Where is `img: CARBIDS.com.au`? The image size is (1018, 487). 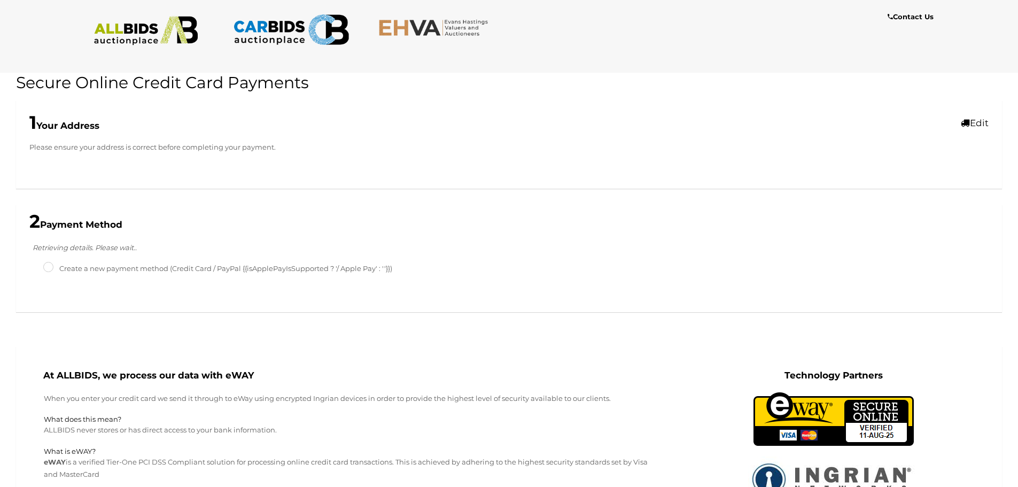
img: CARBIDS.com.au is located at coordinates (291, 29).